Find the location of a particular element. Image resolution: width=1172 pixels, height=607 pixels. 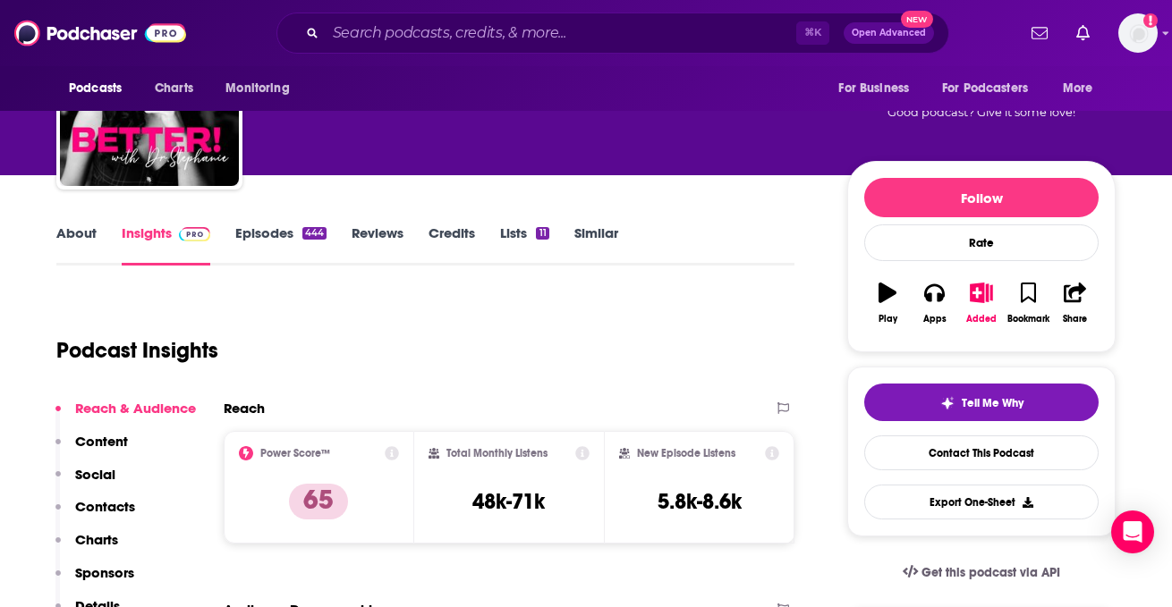

button: Follow is located at coordinates (981, 198).